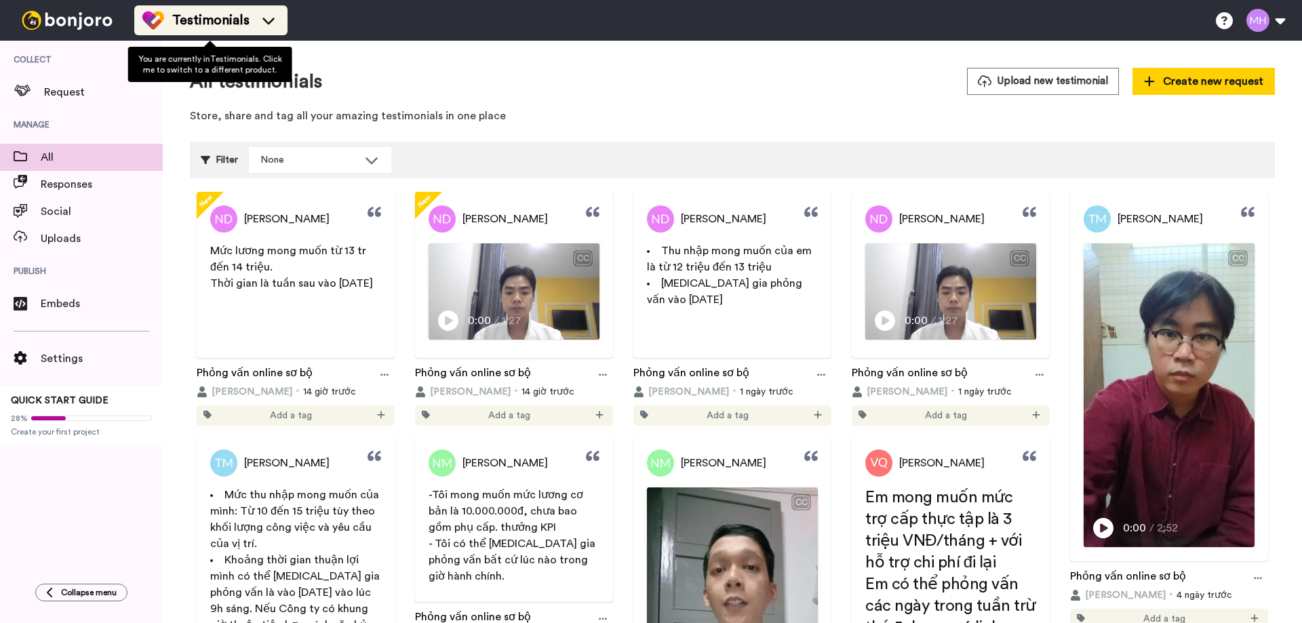 This screenshot has height=623, width=1302. Describe the element at coordinates (289, 259) in the screenshot. I see `span: Mức lương mong muốn từ 13 tr đến 14 triệu.` at that location.